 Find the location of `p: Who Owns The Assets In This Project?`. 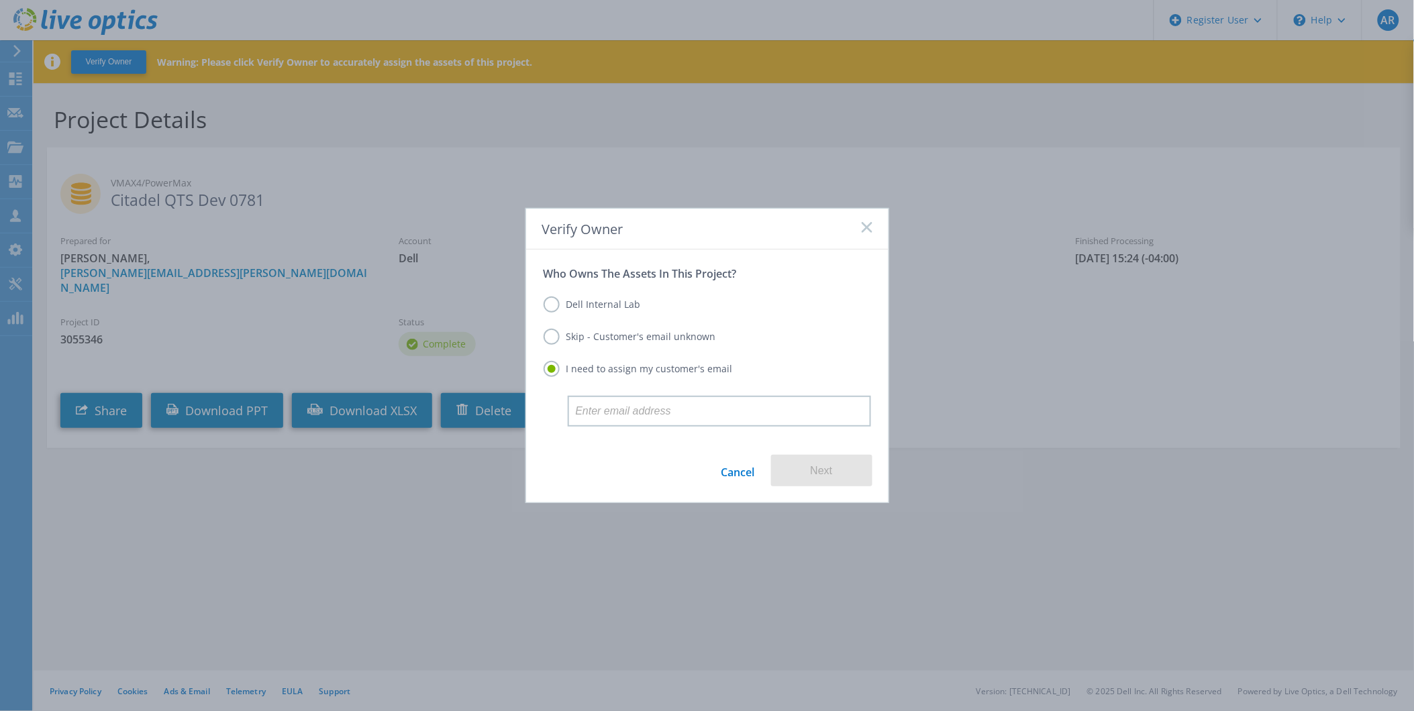

p: Who Owns The Assets In This Project? is located at coordinates (707, 274).